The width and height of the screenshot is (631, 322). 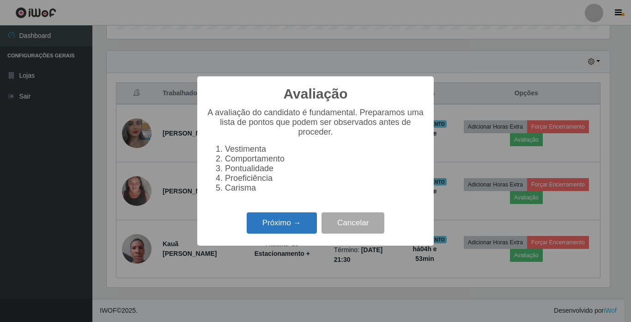 I want to click on li: Vestimenta, so click(x=325, y=149).